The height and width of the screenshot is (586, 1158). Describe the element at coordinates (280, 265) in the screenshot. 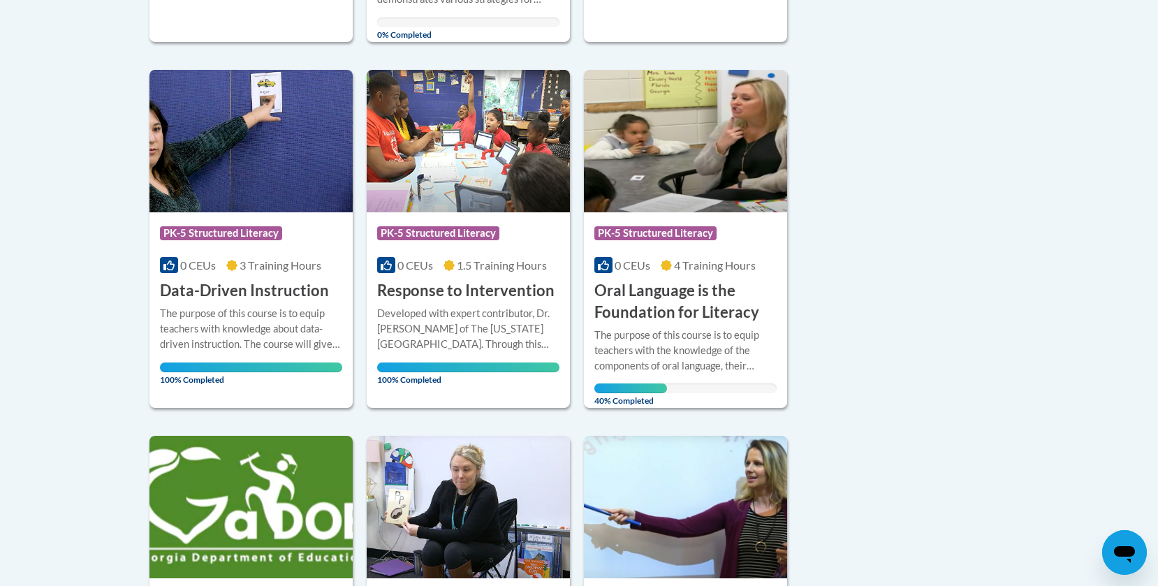

I see `span: 3 Training Hours` at that location.